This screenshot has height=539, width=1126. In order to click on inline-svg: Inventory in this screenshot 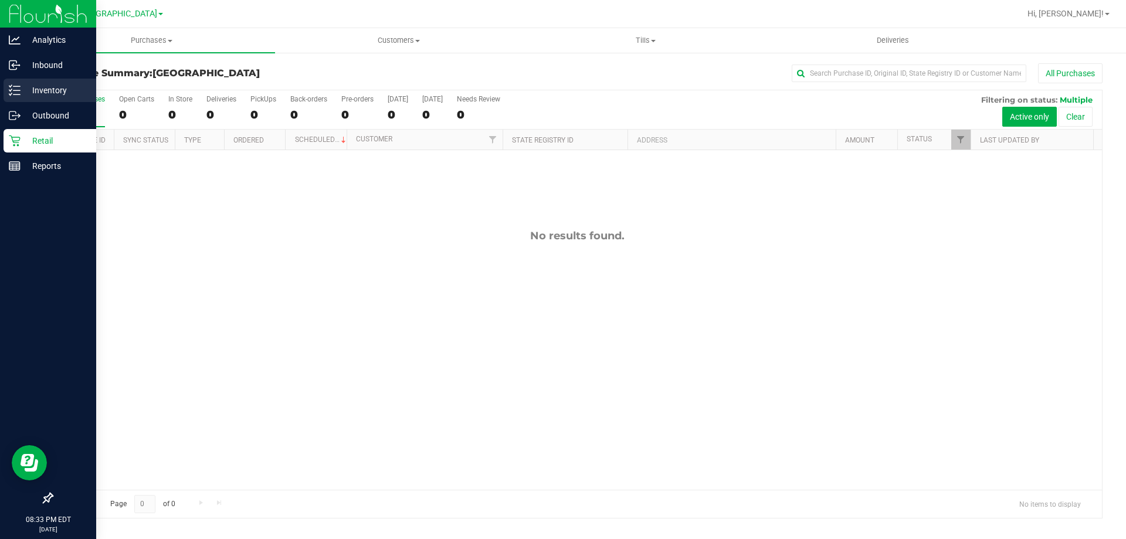, I will do `click(15, 90)`.